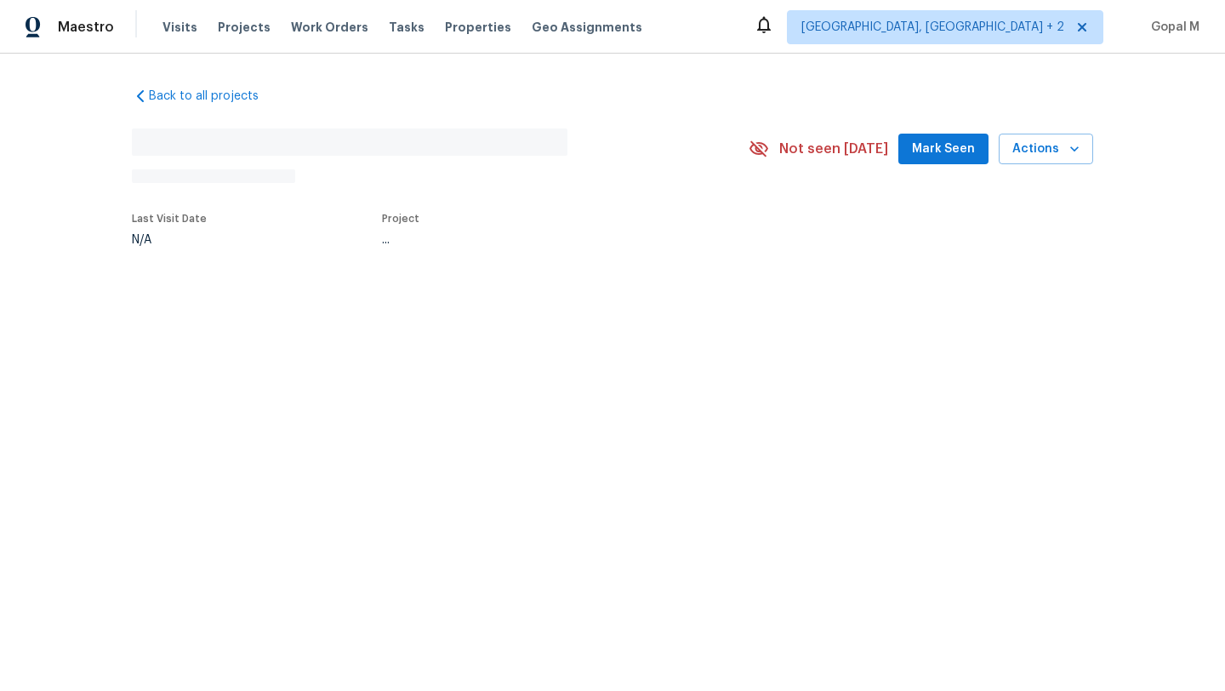 The width and height of the screenshot is (1225, 691). Describe the element at coordinates (169, 240) in the screenshot. I see `div: N/A` at that location.